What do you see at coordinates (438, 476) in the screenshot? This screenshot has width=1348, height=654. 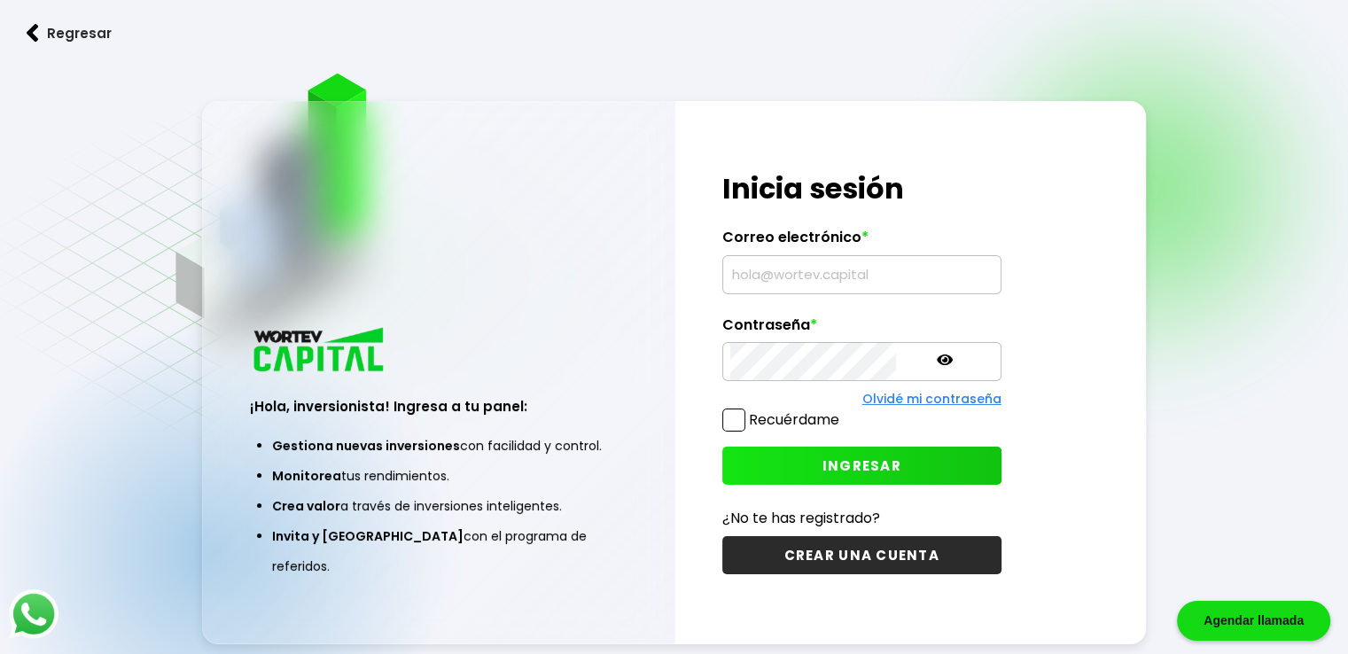 I see `li: tus rendimientos.` at bounding box center [438, 476].